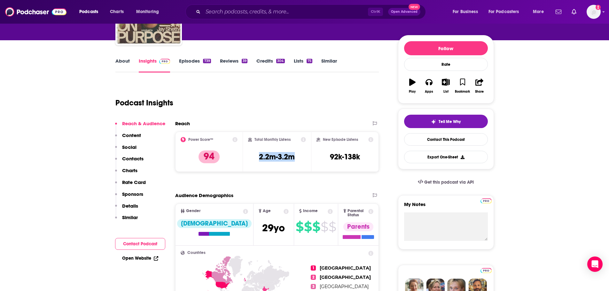  Describe the element at coordinates (130, 185) in the screenshot. I see `button: Rate Card` at that location.